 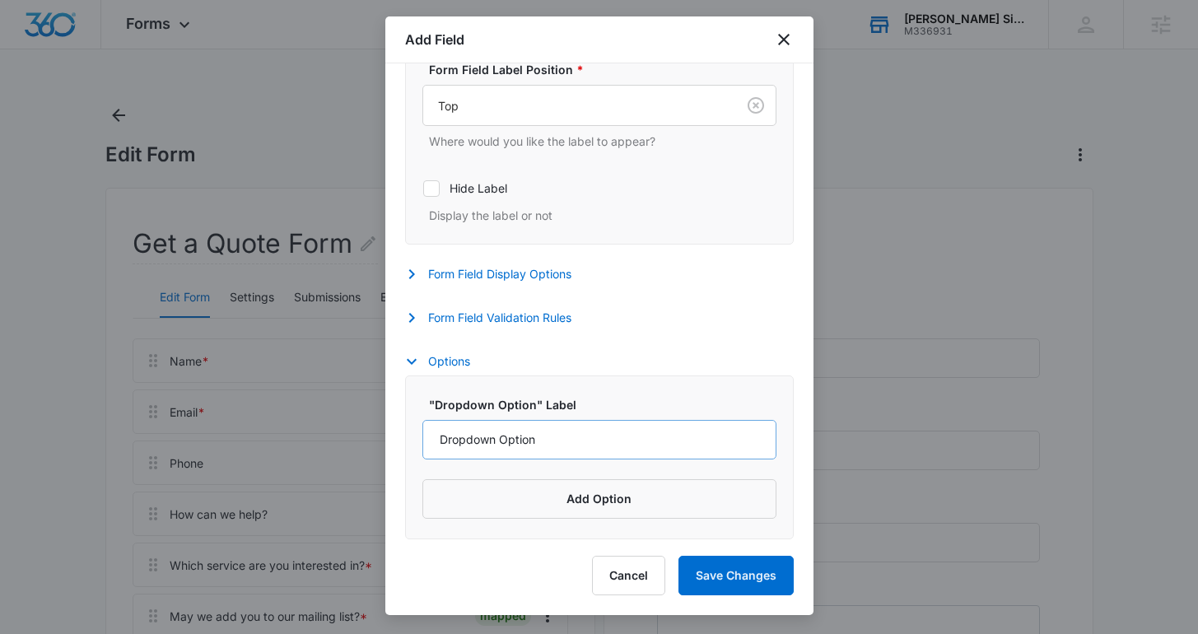 What do you see at coordinates (784, 40) in the screenshot?
I see `button: close` at bounding box center [784, 40].